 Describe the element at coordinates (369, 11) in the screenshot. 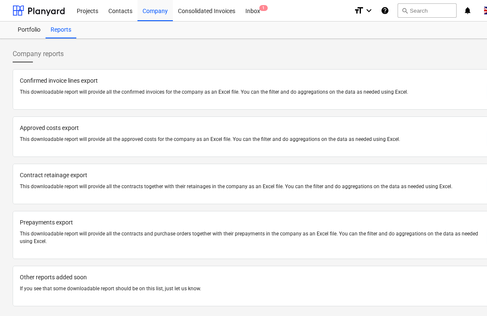

I see `i: keyboard_arrow_down` at that location.